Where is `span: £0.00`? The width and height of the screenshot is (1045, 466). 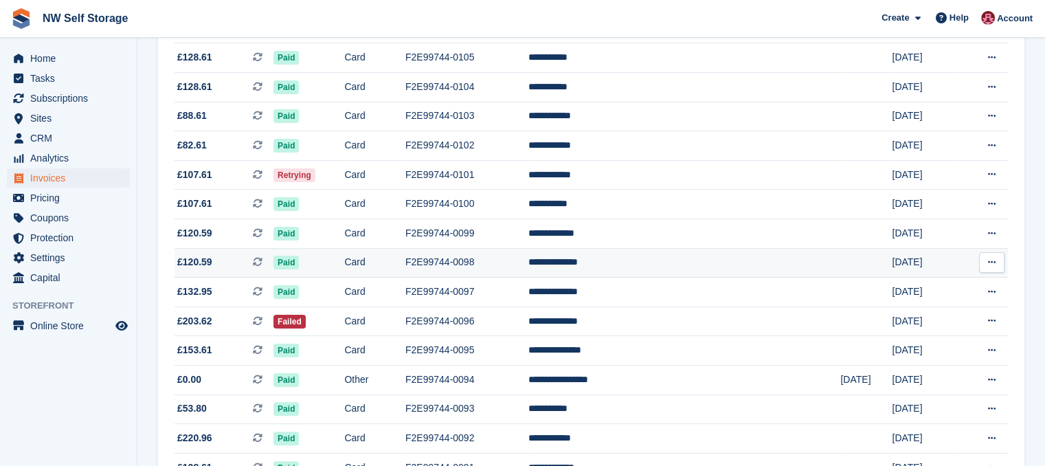 span: £0.00 is located at coordinates (189, 379).